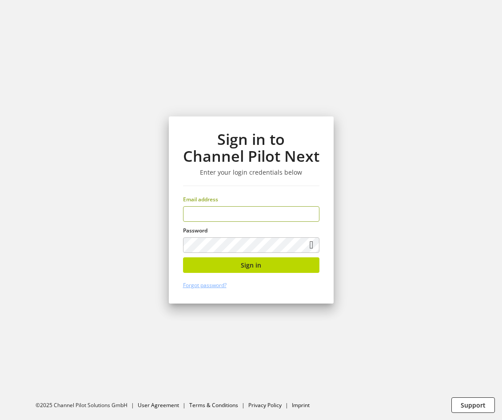 This screenshot has height=420, width=502. Describe the element at coordinates (195, 230) in the screenshot. I see `span: Password` at that location.